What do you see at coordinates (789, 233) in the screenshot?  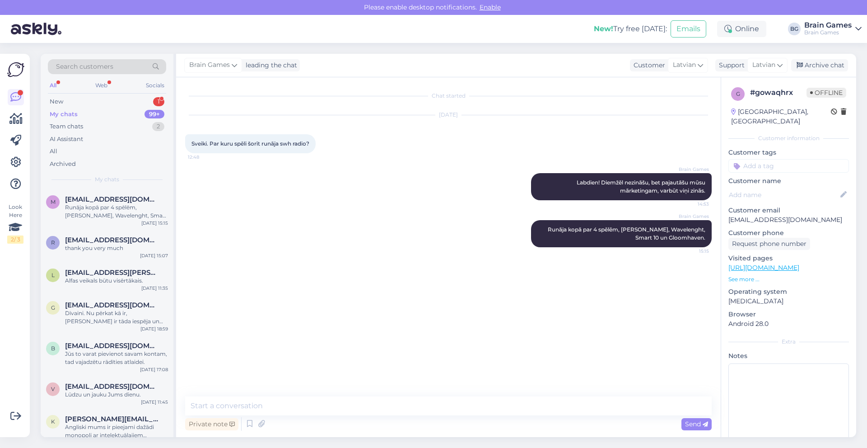 I see `p: Customer phone` at bounding box center [789, 233].